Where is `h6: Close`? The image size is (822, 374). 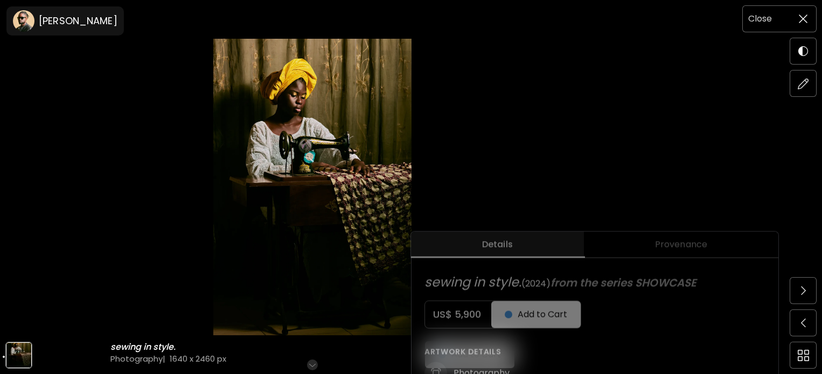
h6: Close is located at coordinates (760, 19).